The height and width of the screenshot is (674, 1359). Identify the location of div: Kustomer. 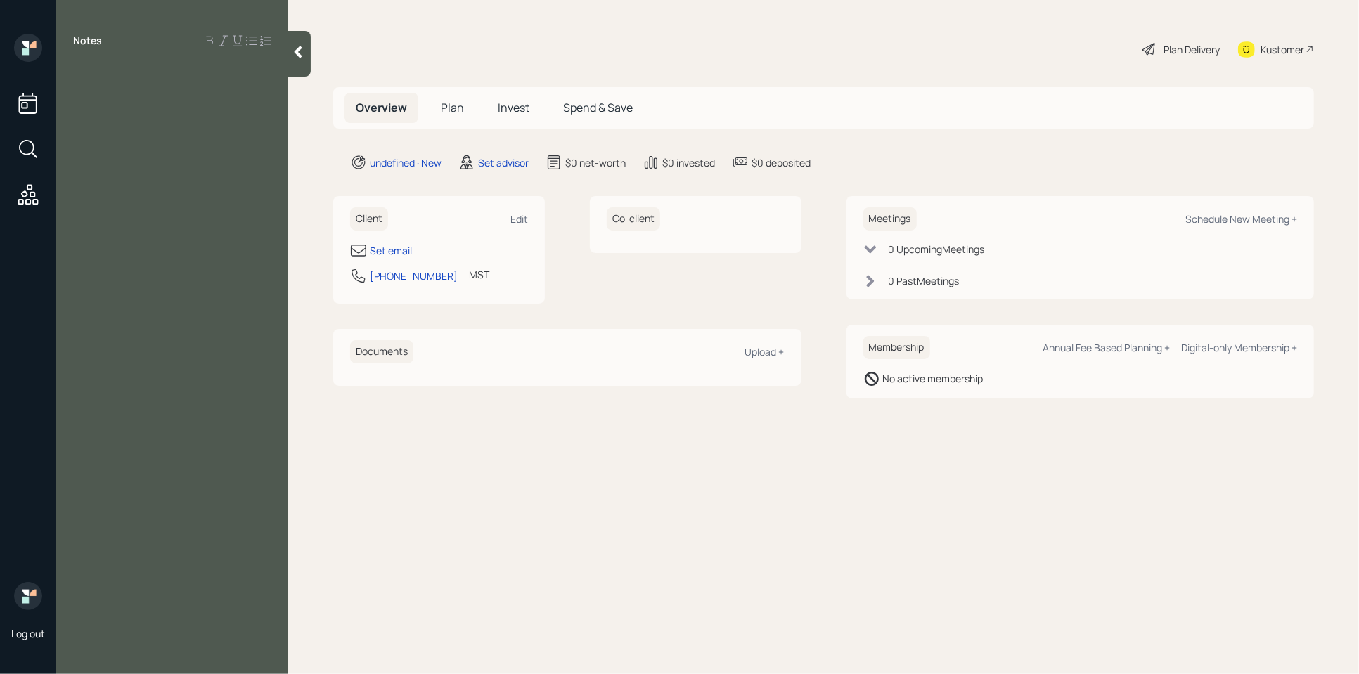
(1282, 49).